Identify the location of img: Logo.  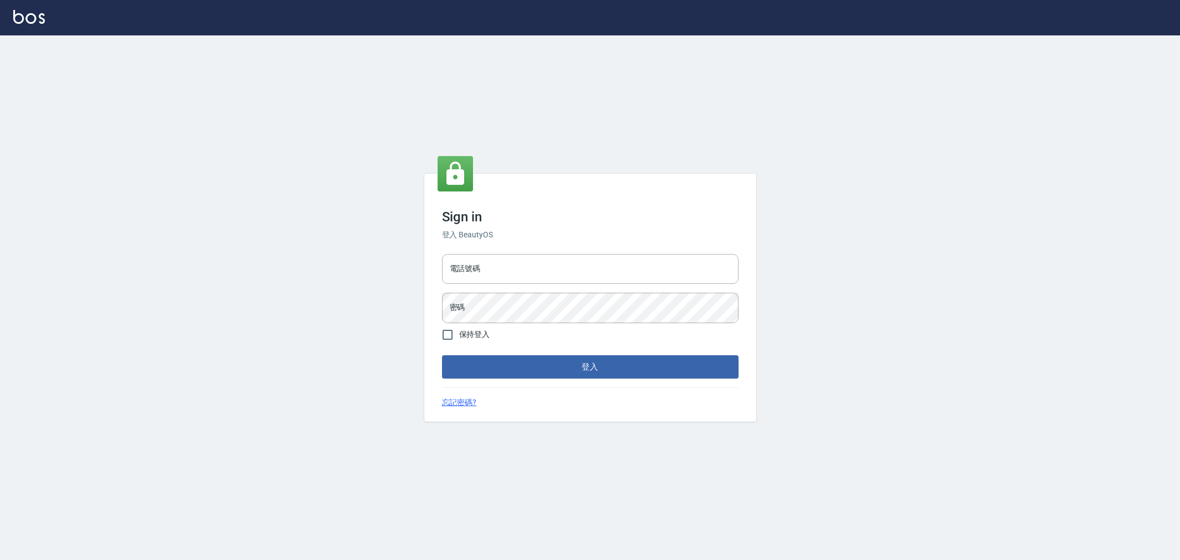
(29, 17).